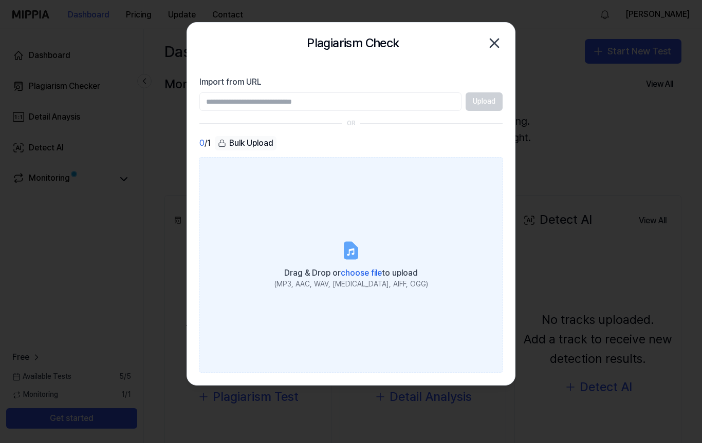 The height and width of the screenshot is (443, 702). I want to click on div: OR, so click(351, 123).